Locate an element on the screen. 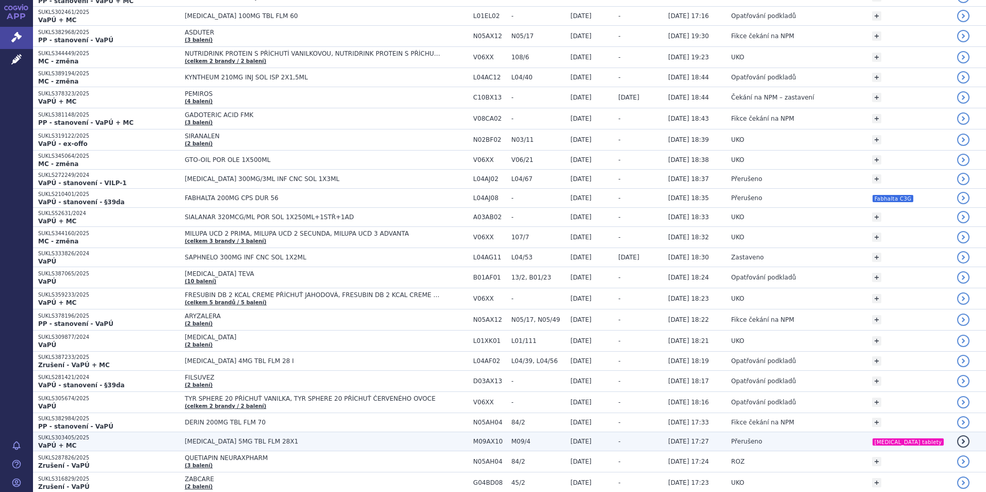 The height and width of the screenshot is (492, 986). p: SUKLS52631/2024 is located at coordinates (109, 213).